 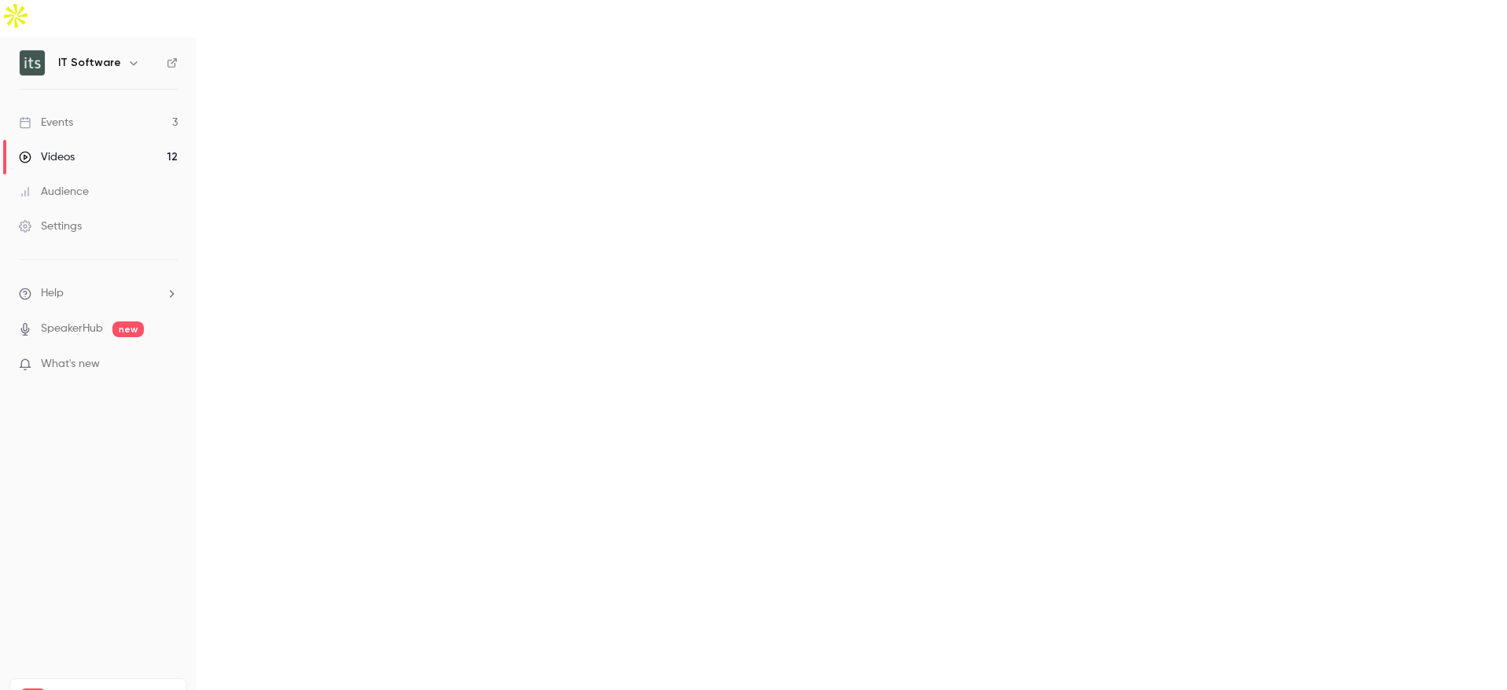 What do you see at coordinates (50, 226) in the screenshot?
I see `div: Settings` at bounding box center [50, 226].